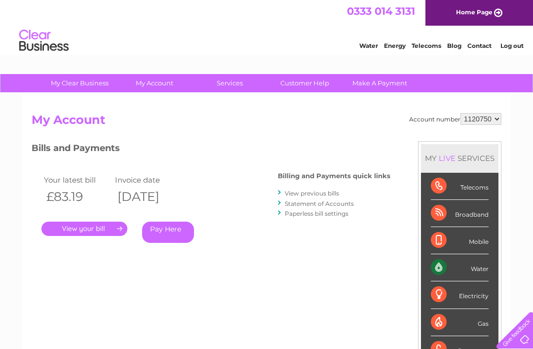 Image resolution: width=533 pixels, height=349 pixels. I want to click on a: 0333 014 3131, so click(381, 11).